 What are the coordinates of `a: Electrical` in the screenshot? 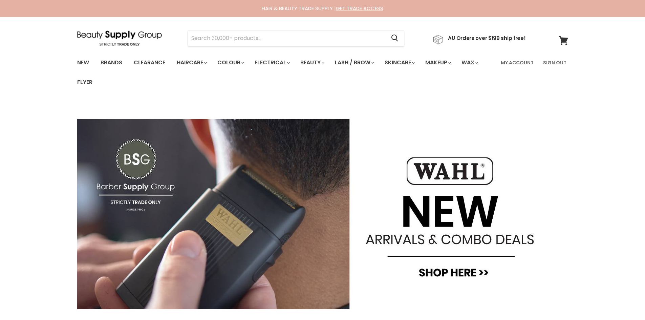 It's located at (272, 63).